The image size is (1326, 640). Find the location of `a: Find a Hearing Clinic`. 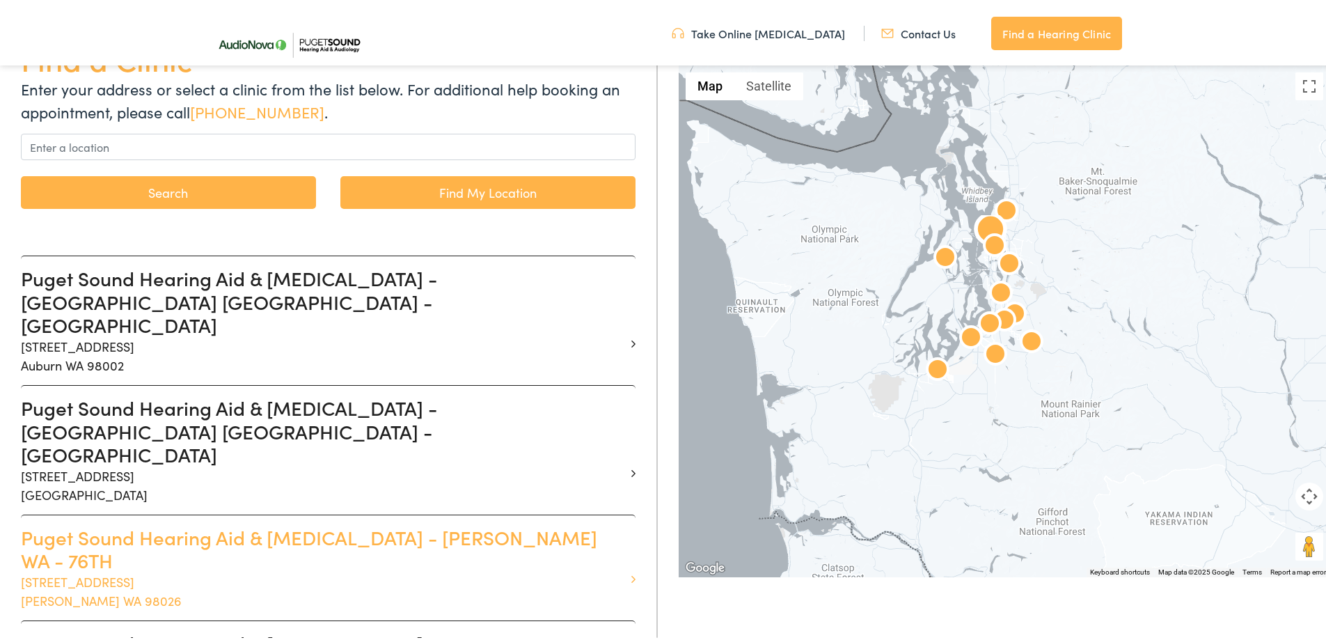

a: Find a Hearing Clinic is located at coordinates (1056, 31).